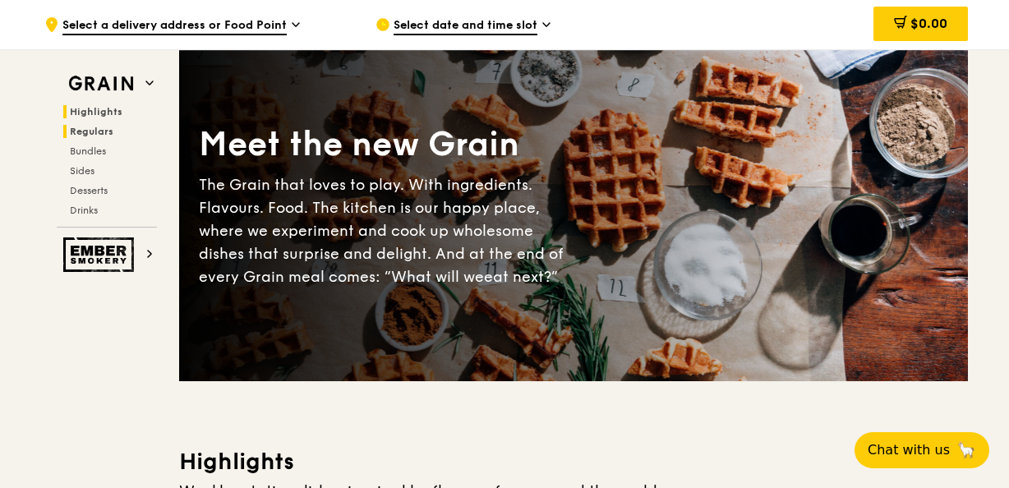 The width and height of the screenshot is (1009, 488). I want to click on span: Highlights, so click(96, 112).